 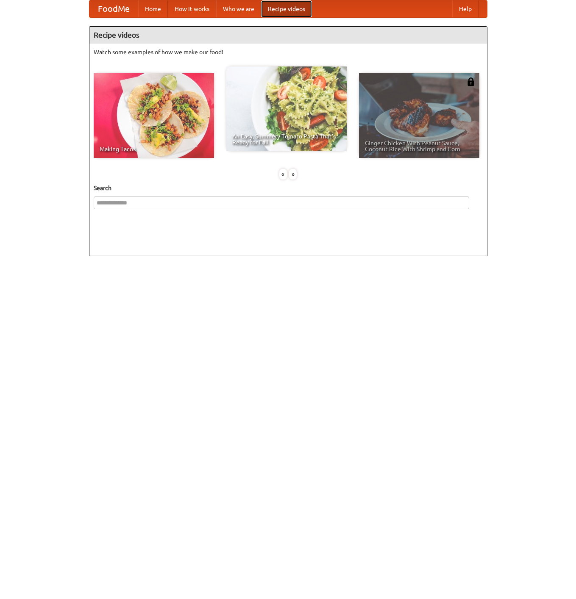 I want to click on a: An Easy, Summery Tomato Pasta That's Ready for Fall, so click(x=286, y=109).